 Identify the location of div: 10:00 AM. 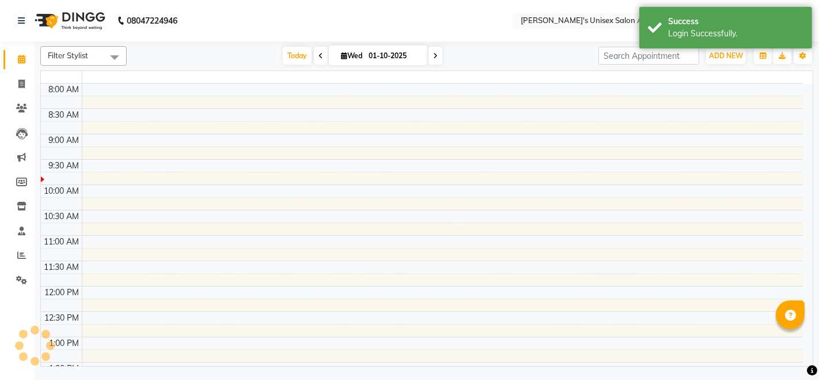
(62, 191).